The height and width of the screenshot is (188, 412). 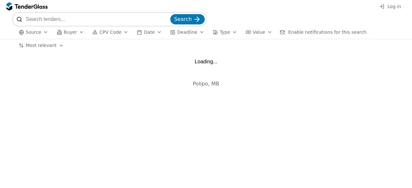 I want to click on span: Source, so click(x=33, y=32).